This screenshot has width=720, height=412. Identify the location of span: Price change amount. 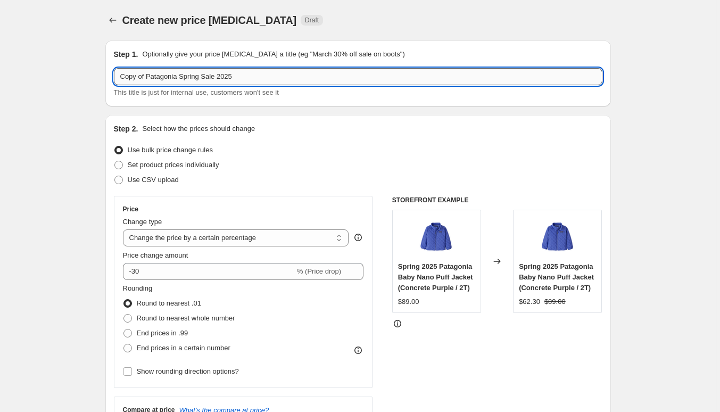
(155, 255).